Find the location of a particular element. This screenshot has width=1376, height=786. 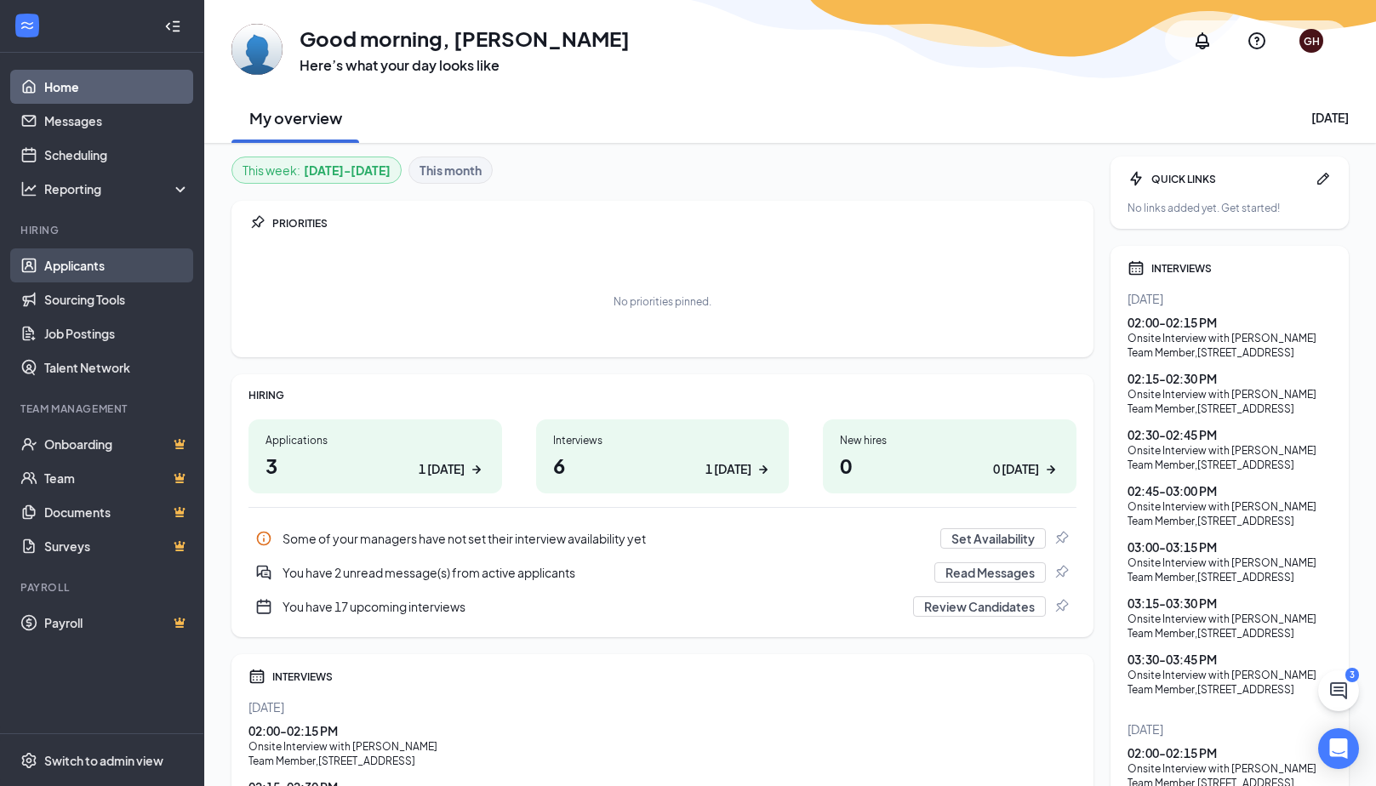

div: 03:15 - 03:30 PM is located at coordinates (1230, 603).